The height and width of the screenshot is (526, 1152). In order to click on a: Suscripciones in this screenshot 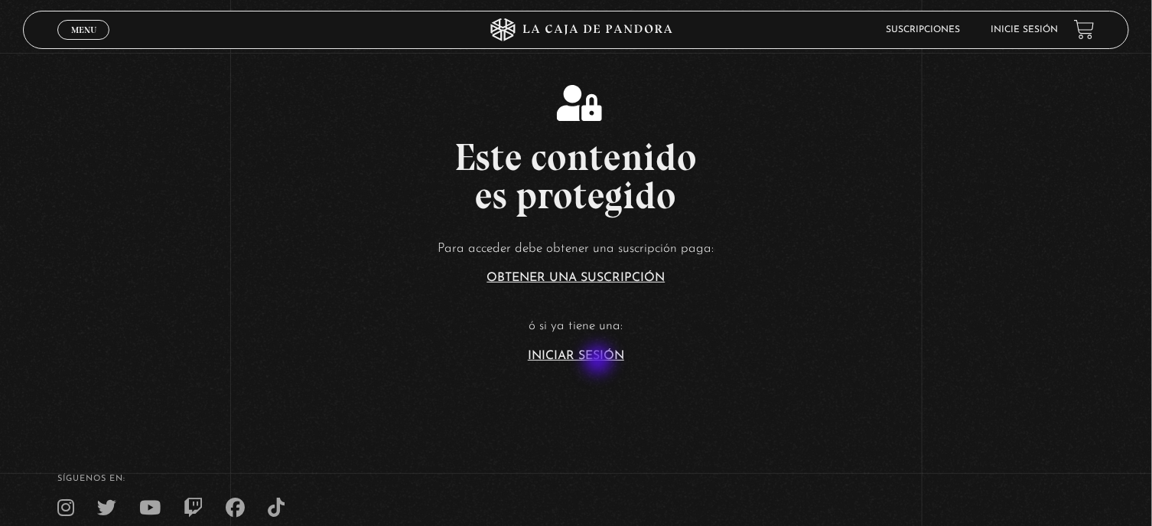, I will do `click(924, 30)`.